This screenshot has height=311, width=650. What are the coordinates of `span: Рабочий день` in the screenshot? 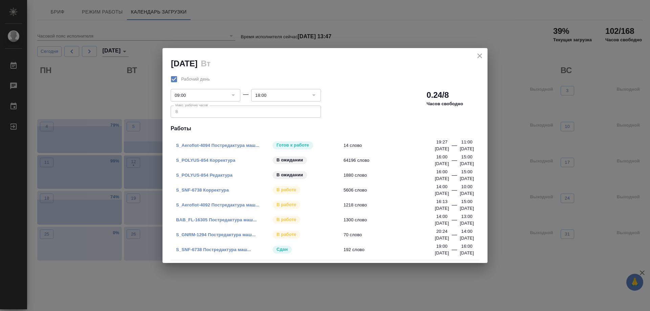 It's located at (195, 79).